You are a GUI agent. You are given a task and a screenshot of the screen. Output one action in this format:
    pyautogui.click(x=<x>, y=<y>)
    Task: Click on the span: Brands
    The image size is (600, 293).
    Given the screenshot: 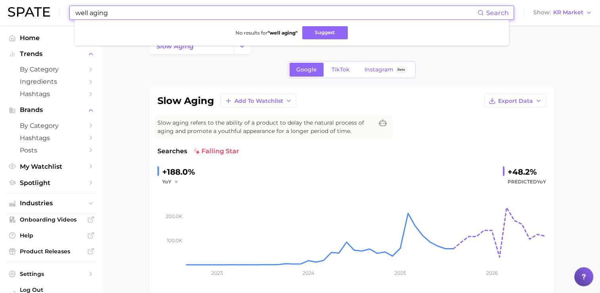 What is the action you would take?
    pyautogui.click(x=52, y=110)
    